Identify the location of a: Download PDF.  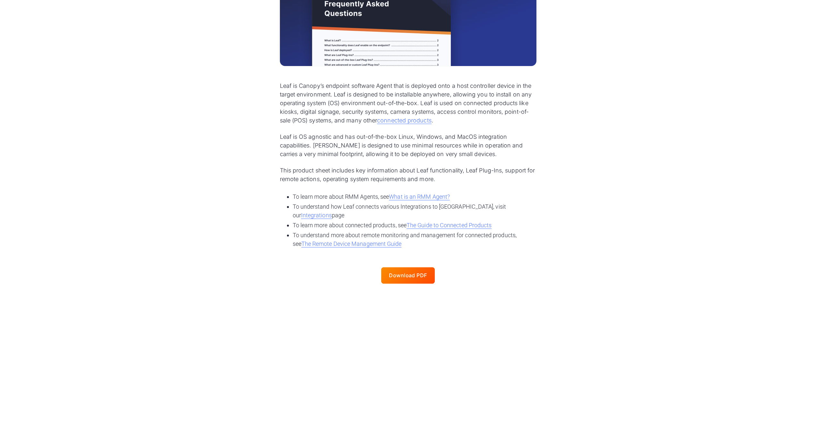
(408, 276).